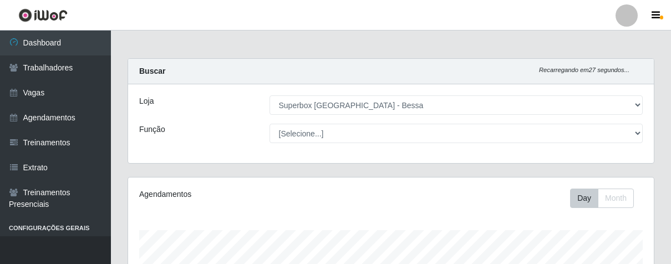  I want to click on strong: Buscar, so click(152, 71).